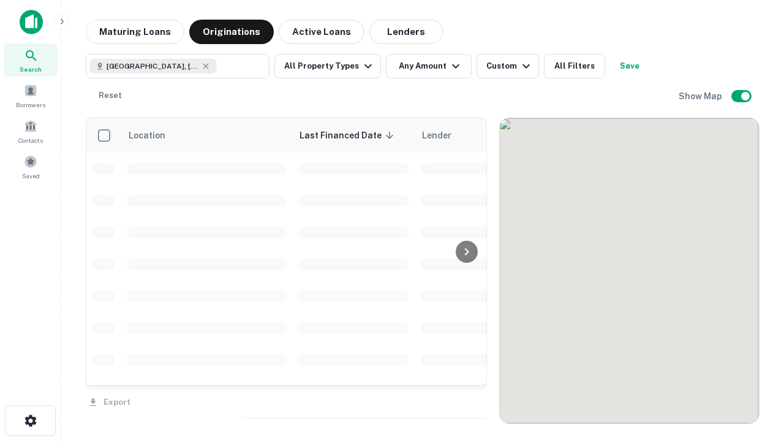 The width and height of the screenshot is (784, 441). I want to click on button: Any Amount, so click(429, 66).